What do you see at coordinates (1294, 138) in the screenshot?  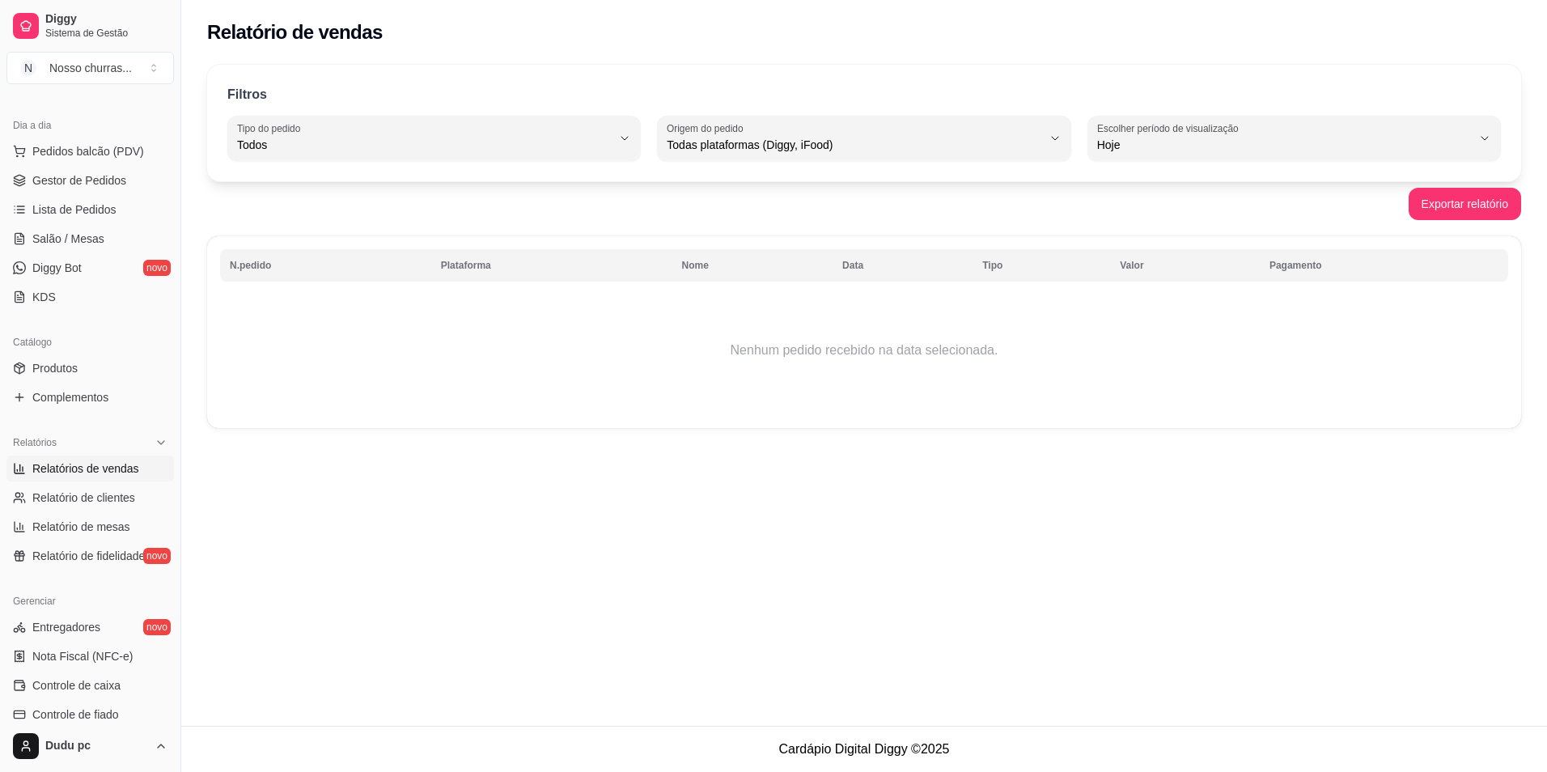 I see `button: Escolher período de visualizaçãoHoje` at bounding box center [1294, 138].